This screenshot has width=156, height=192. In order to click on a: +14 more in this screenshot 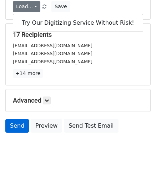, I will do `click(28, 73)`.